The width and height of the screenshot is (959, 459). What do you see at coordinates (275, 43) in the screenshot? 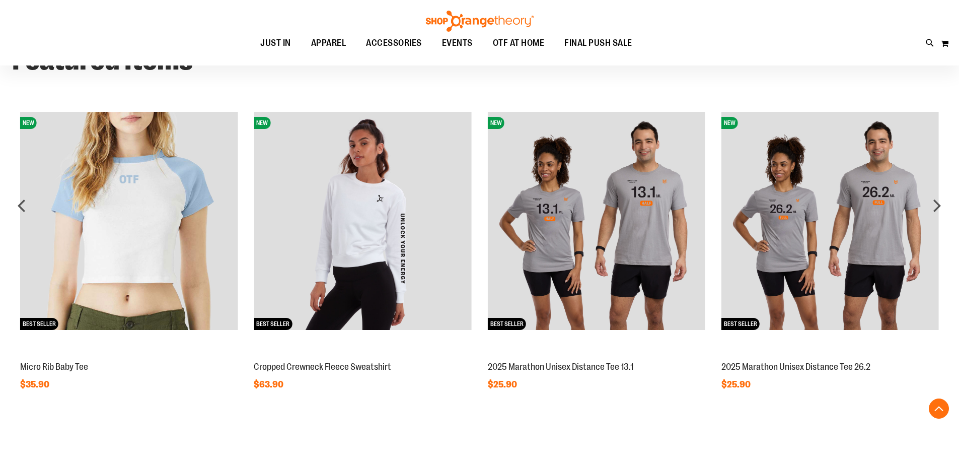
I see `a: JUST IN` at bounding box center [275, 43].